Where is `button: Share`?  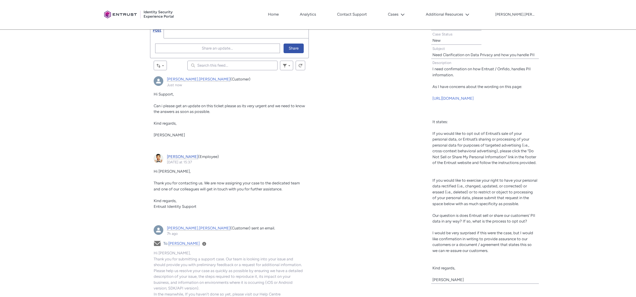
button: Share is located at coordinates (293, 48).